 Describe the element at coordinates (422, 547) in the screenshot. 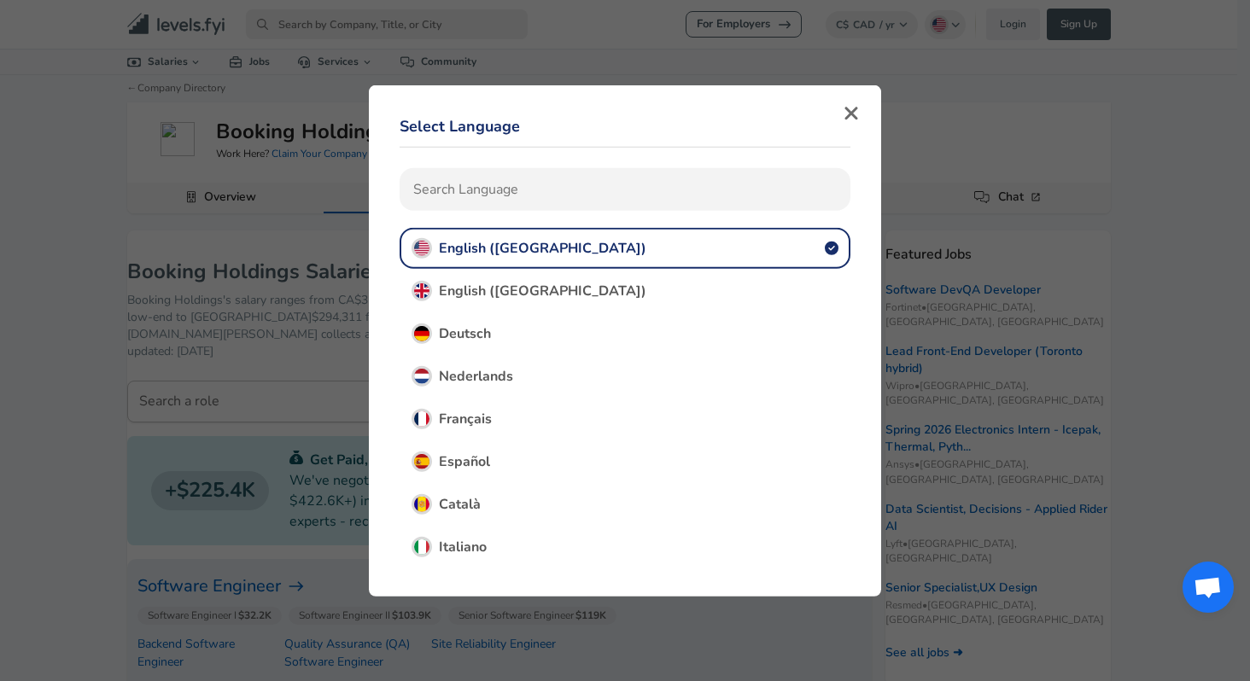

I see `img: Italian` at that location.